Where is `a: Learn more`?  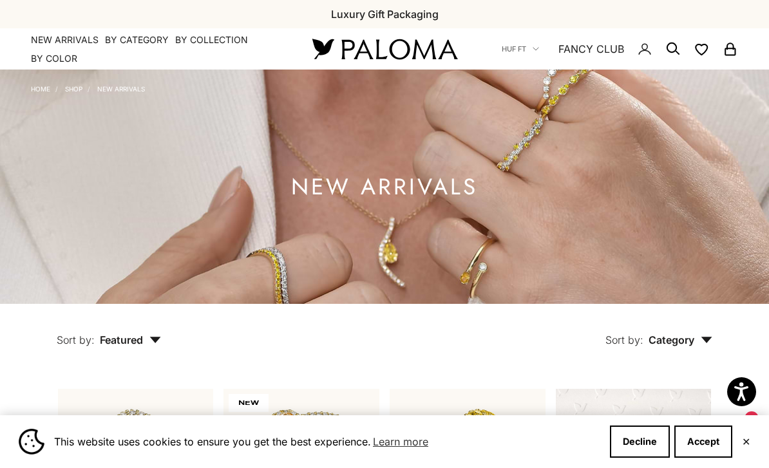
a: Learn more is located at coordinates (400, 442).